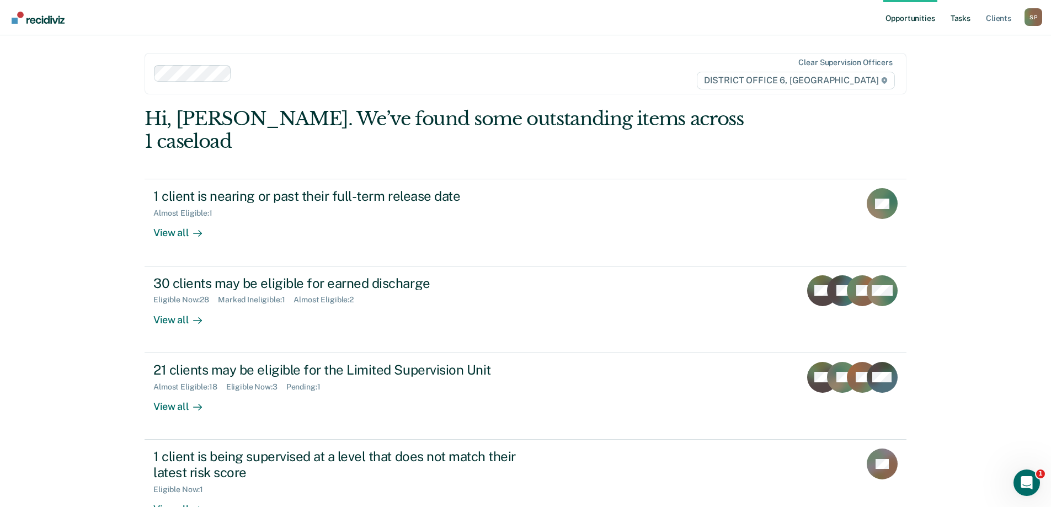 This screenshot has width=1051, height=507. I want to click on div: 30 clients may be eligible for earned discharge, so click(347, 283).